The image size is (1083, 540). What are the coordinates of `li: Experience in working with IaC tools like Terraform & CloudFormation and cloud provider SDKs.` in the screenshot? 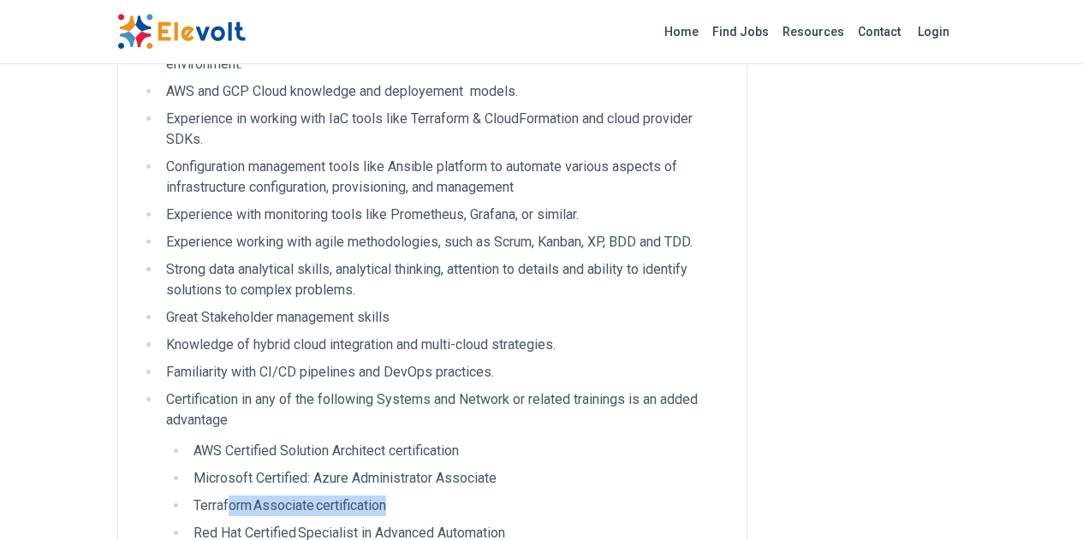 It's located at (444, 129).